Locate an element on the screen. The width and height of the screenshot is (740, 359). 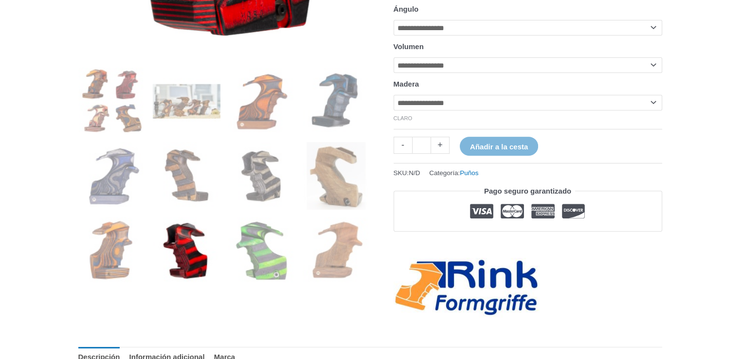
font: Categoría: is located at coordinates (444, 173).